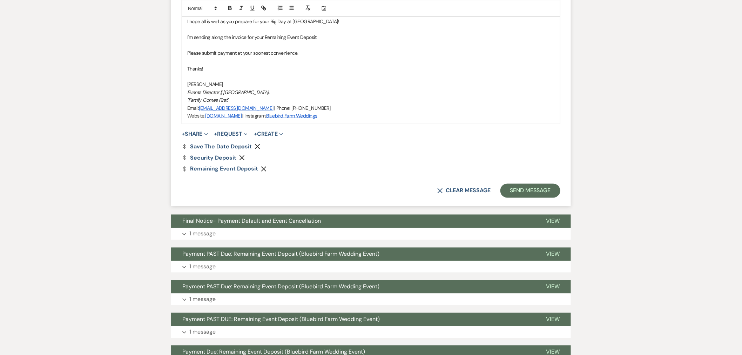  Describe the element at coordinates (209, 158) in the screenshot. I see `a: Security Deposit` at that location.